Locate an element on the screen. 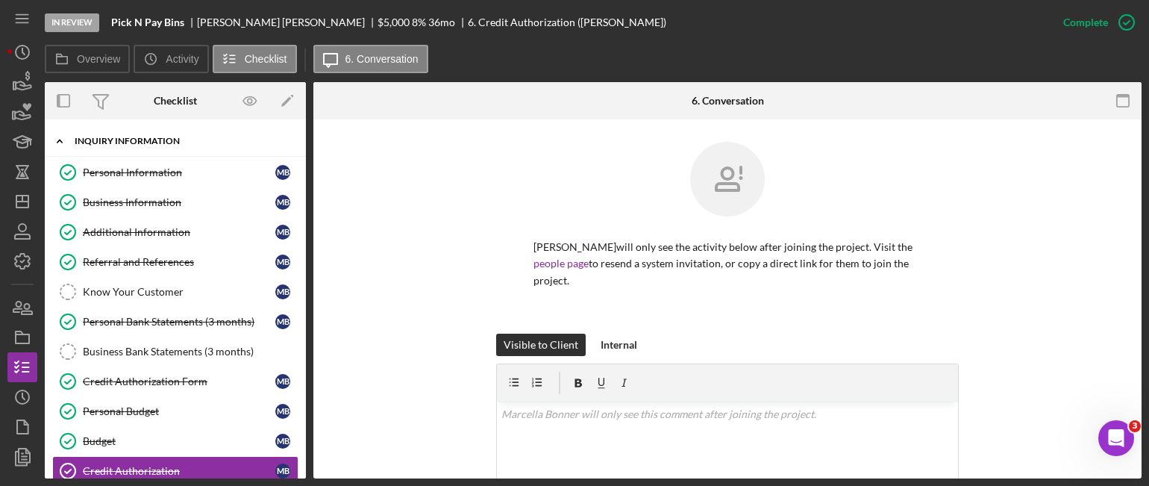  a: Know Your CustomerMB is located at coordinates (175, 292).